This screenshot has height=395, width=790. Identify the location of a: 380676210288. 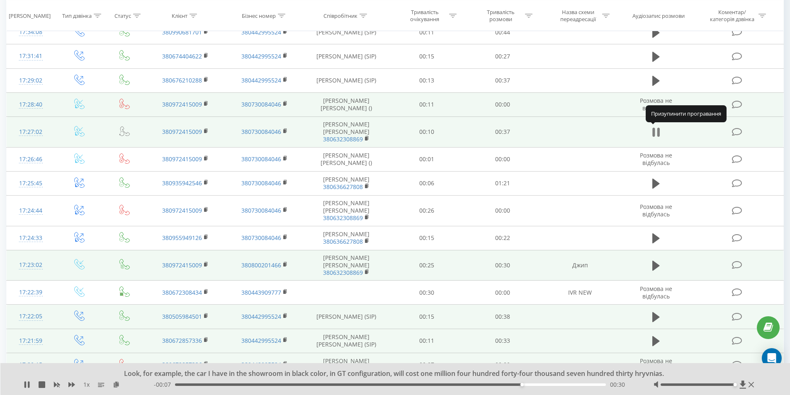
(182, 80).